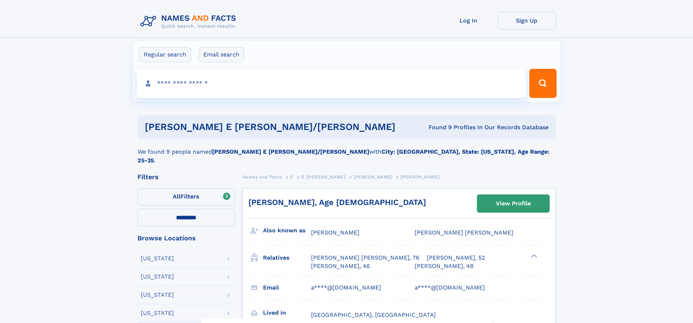 Image resolution: width=693 pixels, height=323 pixels. I want to click on h3: Lived in, so click(287, 313).